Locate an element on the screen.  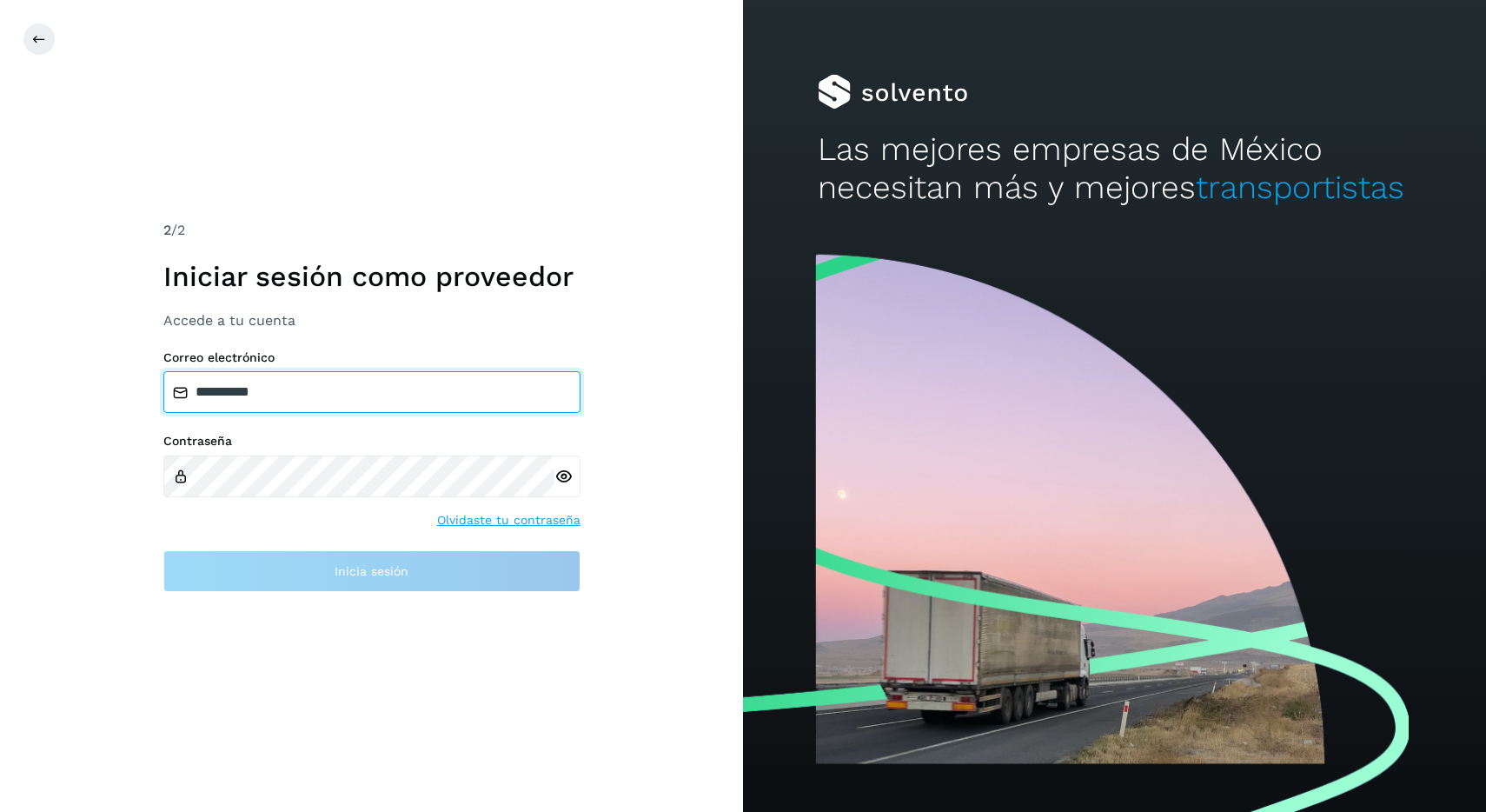
label: Correo electrónico is located at coordinates (372, 358).